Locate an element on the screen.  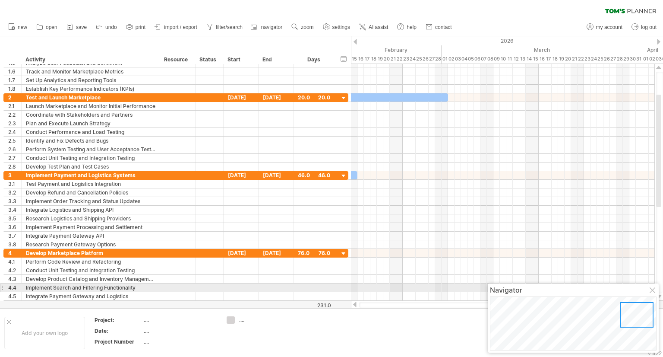
div: Research Logistics and Shipping Providers is located at coordinates (91, 218).